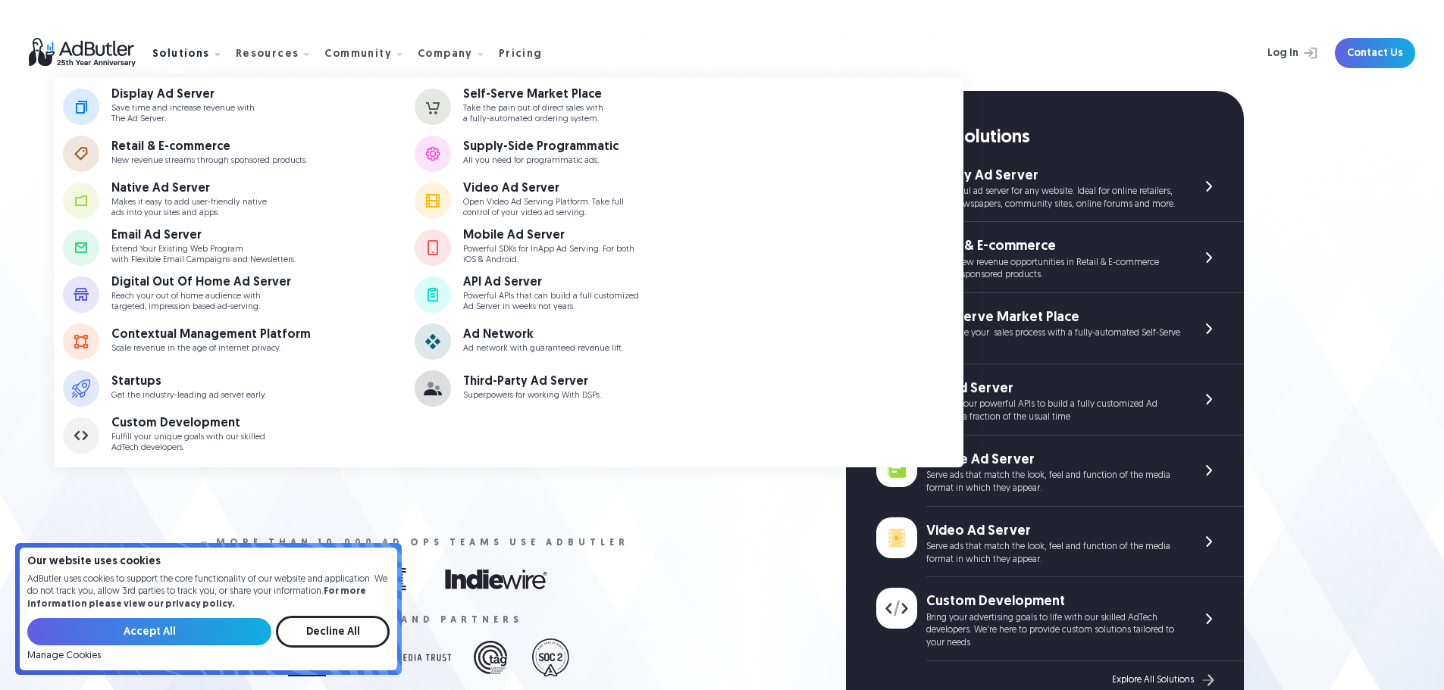 Image resolution: width=1444 pixels, height=690 pixels. What do you see at coordinates (189, 396) in the screenshot?
I see `p: Get the industry-leading ad server early.` at bounding box center [189, 396].